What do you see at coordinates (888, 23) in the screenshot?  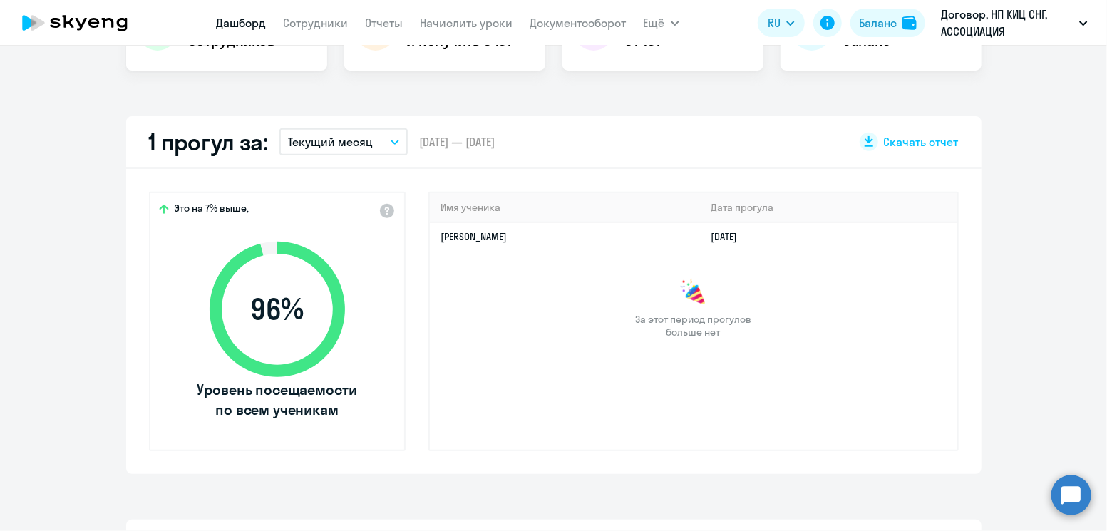 I see `a: Балансbalance` at bounding box center [888, 23].